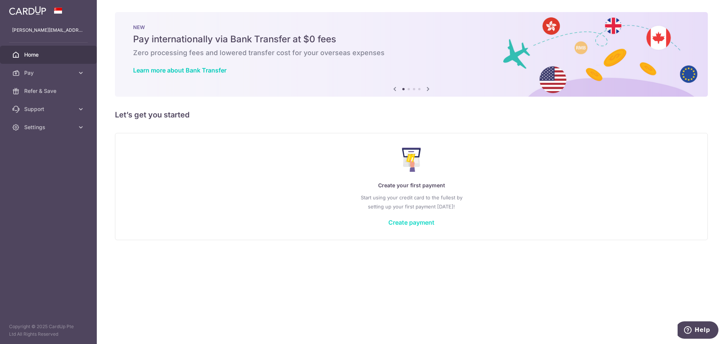 This screenshot has height=344, width=726. What do you see at coordinates (411, 186) in the screenshot?
I see `p: Create your first payment` at bounding box center [411, 186].